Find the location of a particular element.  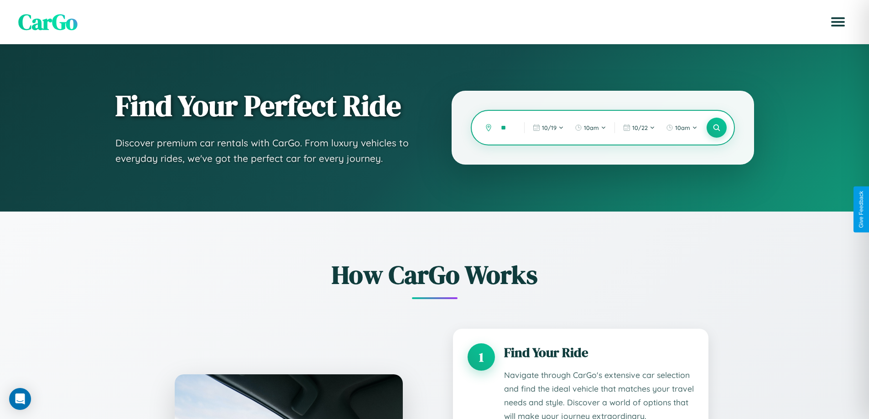

p: Discover premium car rentals with CarGo. From luxury vehicles to everyday rides, we've got the pe... is located at coordinates (265, 151).